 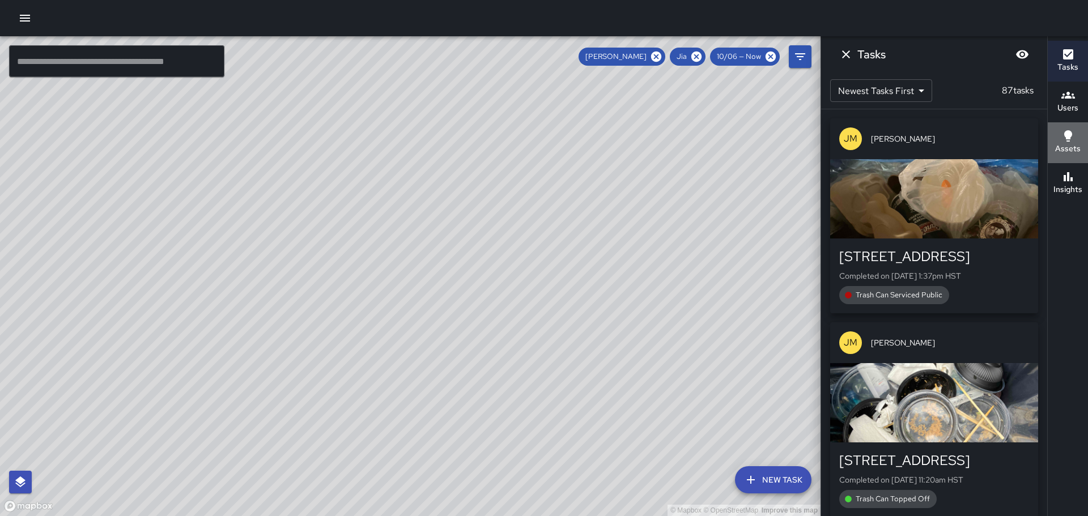 What do you see at coordinates (1022, 54) in the screenshot?
I see `button: Blur` at bounding box center [1022, 54].